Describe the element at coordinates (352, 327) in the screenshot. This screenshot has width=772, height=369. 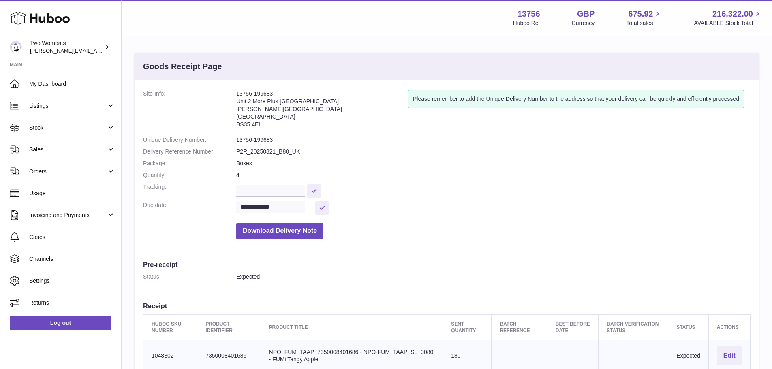
I see `th: Product title` at that location.